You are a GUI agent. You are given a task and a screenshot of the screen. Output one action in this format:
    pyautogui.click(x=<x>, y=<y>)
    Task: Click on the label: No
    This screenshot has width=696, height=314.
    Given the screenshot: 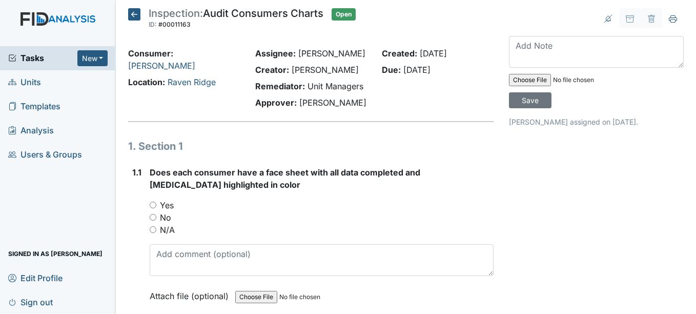 What is the action you would take?
    pyautogui.click(x=166, y=217)
    